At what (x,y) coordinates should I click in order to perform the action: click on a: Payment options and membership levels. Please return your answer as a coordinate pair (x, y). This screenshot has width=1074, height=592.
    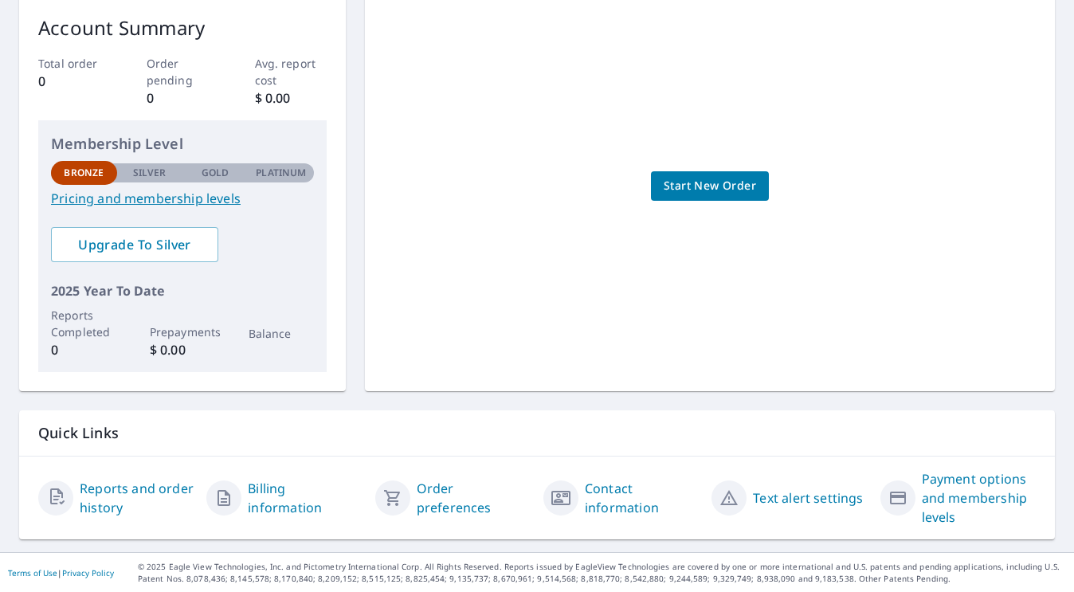
    Looking at the image, I should click on (978, 498).